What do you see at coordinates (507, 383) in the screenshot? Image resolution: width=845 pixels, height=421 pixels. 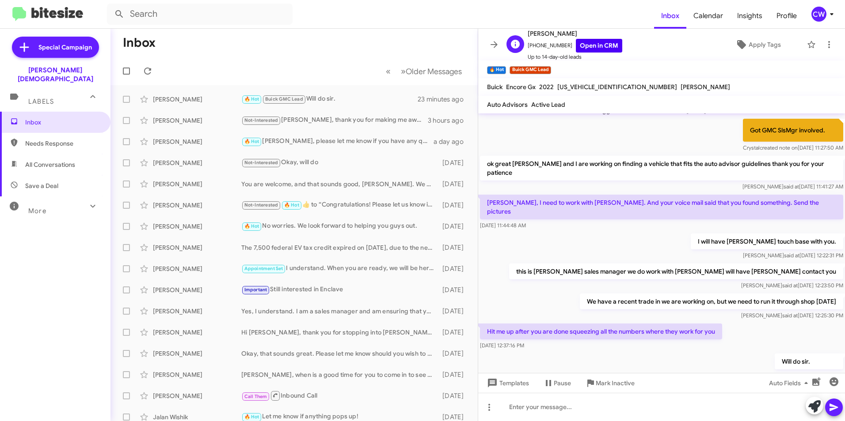 I see `button: Templates` at bounding box center [507, 383].